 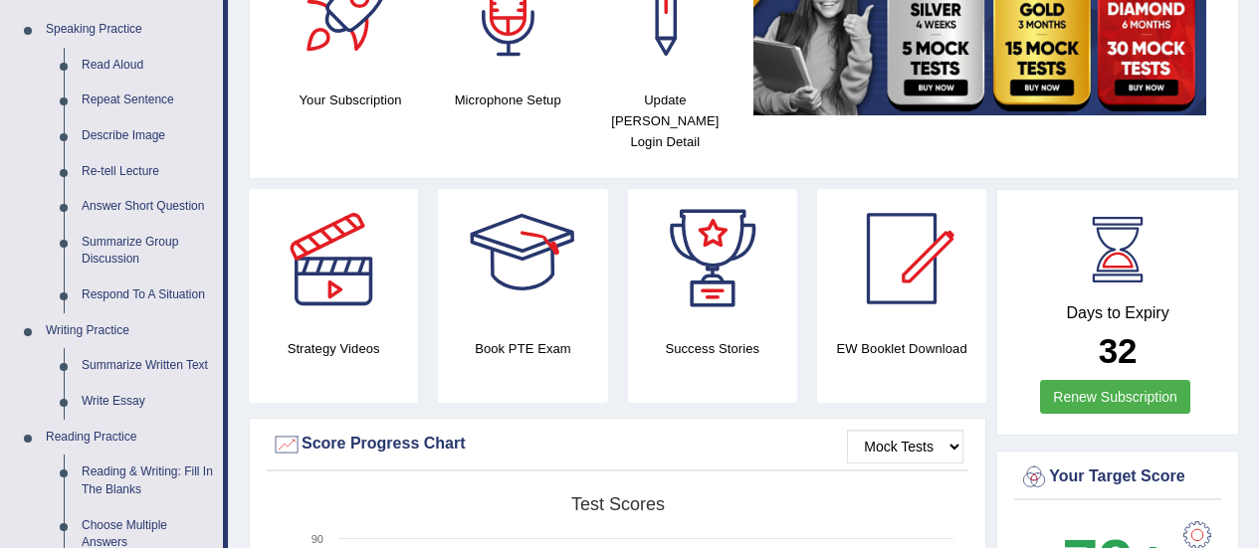 What do you see at coordinates (350, 100) in the screenshot?
I see `h4: Your Subscription` at bounding box center [350, 100].